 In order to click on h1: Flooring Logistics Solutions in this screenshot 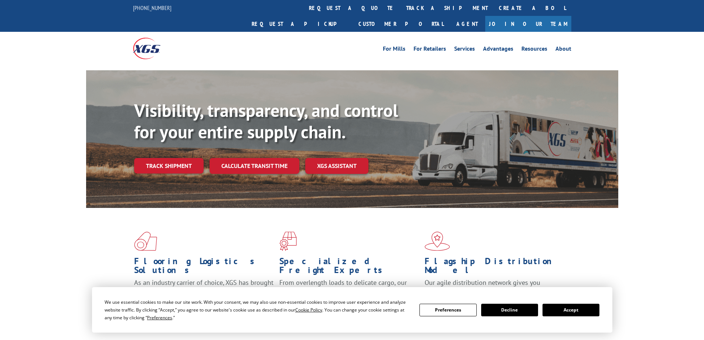, I will do `click(204, 267)`.